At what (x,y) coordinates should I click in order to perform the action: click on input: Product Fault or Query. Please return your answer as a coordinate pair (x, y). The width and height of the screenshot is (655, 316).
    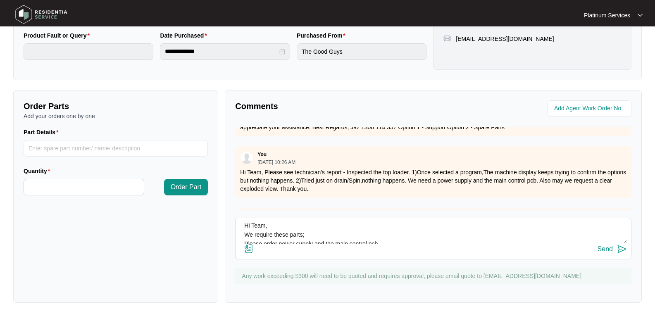
    Looking at the image, I should click on (88, 52).